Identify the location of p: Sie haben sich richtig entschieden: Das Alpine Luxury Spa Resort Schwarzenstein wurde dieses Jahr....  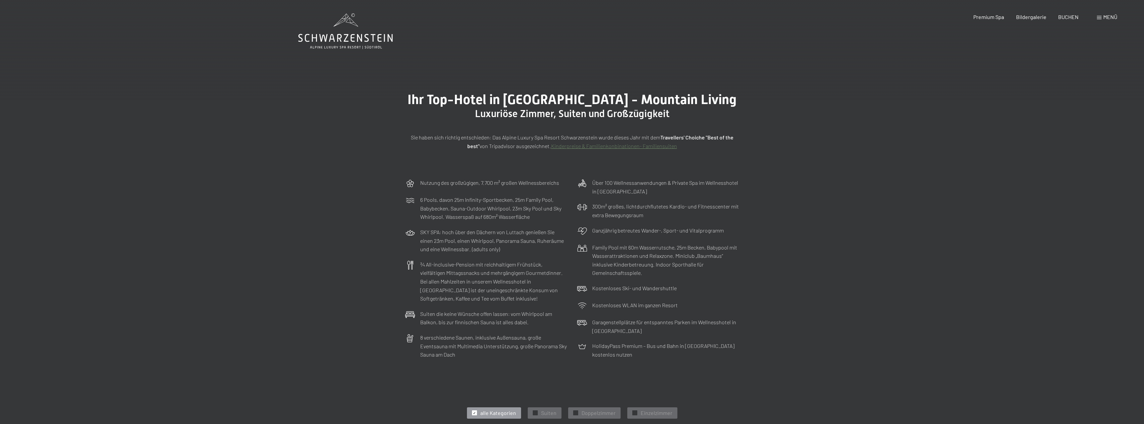
(572, 142).